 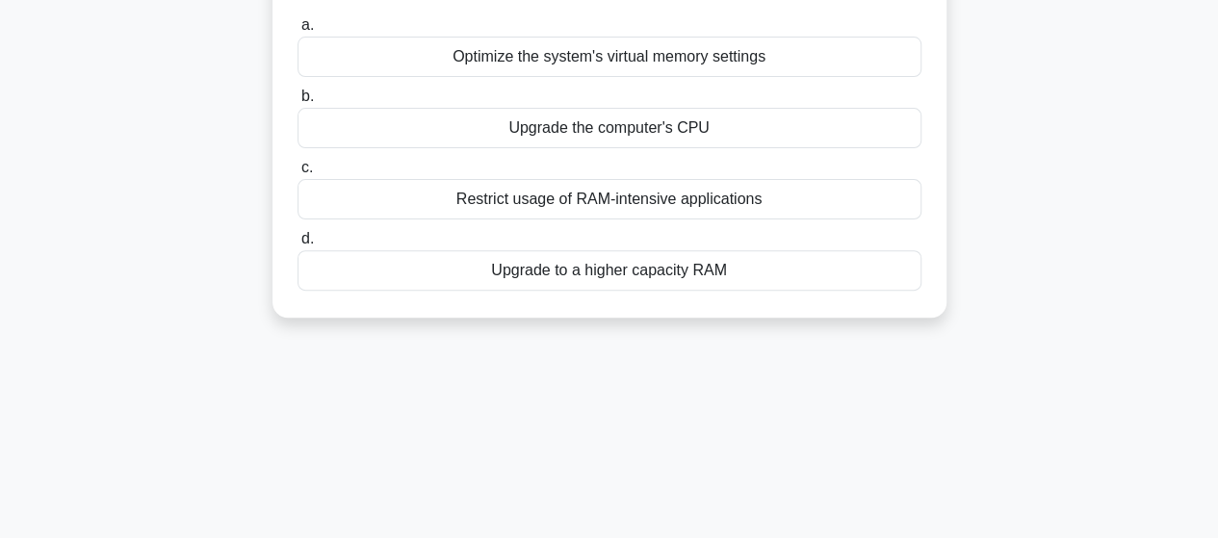 What do you see at coordinates (610, 57) in the screenshot?
I see `div: Optimize the system's virtual memory settings` at bounding box center [610, 57].